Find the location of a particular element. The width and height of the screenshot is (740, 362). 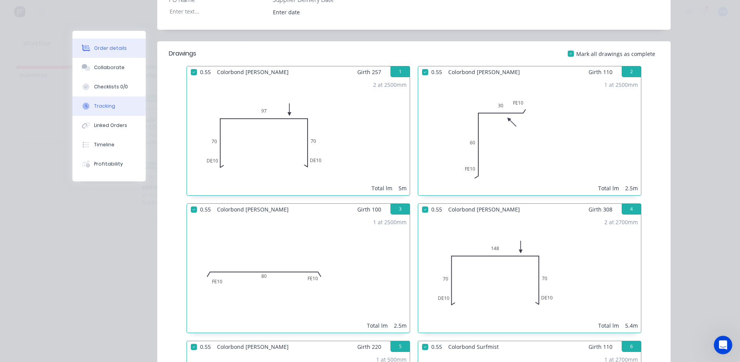

button: 1 is located at coordinates (400, 72).